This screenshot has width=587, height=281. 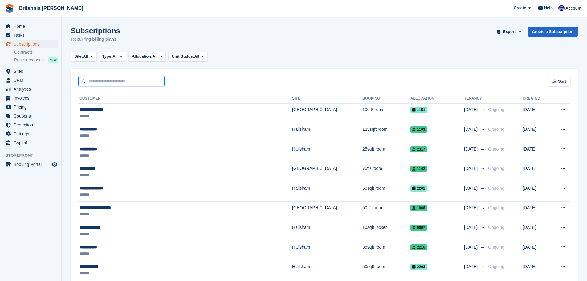 What do you see at coordinates (29, 60) in the screenshot?
I see `span: Price increases` at bounding box center [29, 60].